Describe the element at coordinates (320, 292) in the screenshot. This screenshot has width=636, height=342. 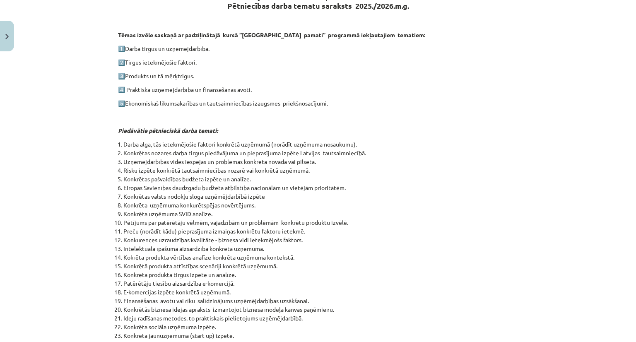
I see `li: E-komercijas izpēte konkrētā uzņēmumā.` at that location.